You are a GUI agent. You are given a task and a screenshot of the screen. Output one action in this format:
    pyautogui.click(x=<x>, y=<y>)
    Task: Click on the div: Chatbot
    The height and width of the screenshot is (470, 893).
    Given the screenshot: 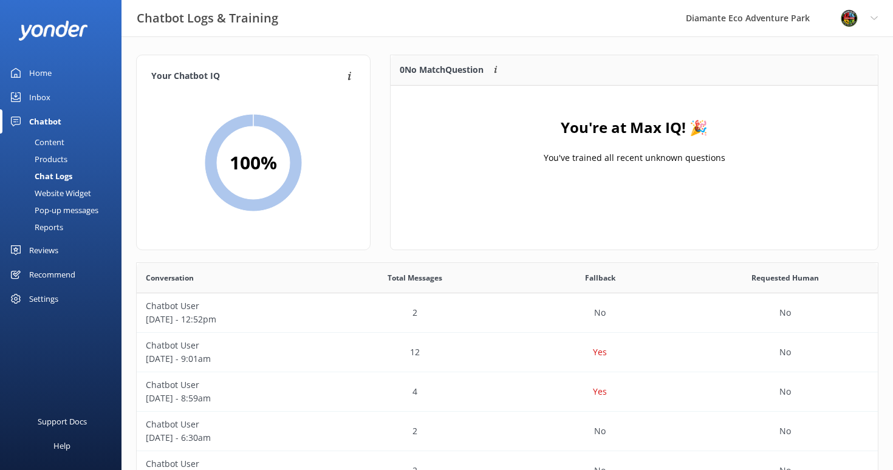 What is the action you would take?
    pyautogui.click(x=45, y=122)
    